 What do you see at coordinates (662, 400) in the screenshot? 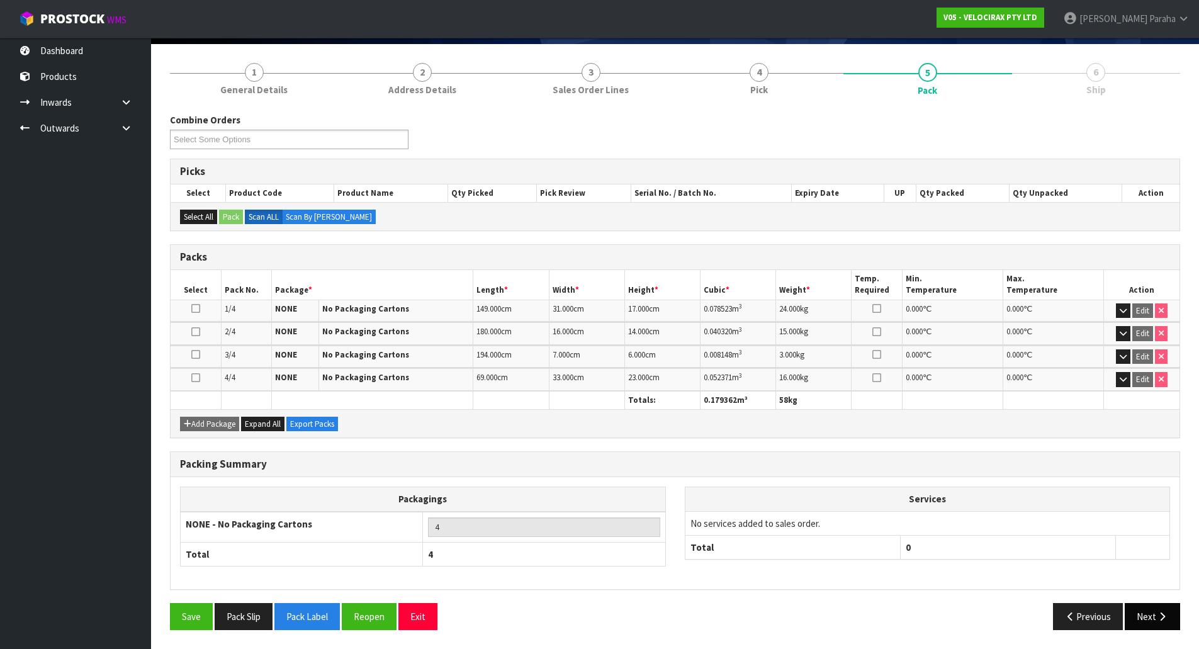
I see `th: Totals:` at bounding box center [662, 400].